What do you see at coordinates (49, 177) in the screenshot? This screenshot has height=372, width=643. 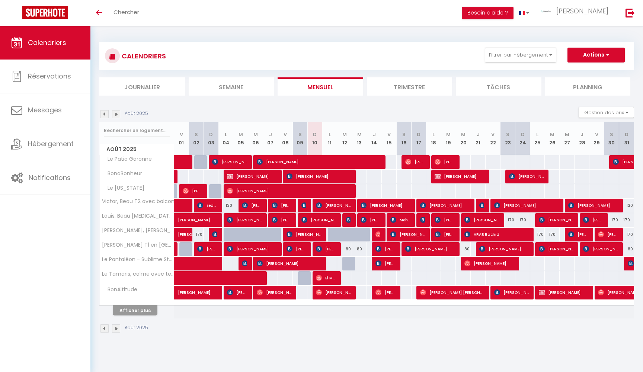 I see `span: Notifications` at bounding box center [49, 177].